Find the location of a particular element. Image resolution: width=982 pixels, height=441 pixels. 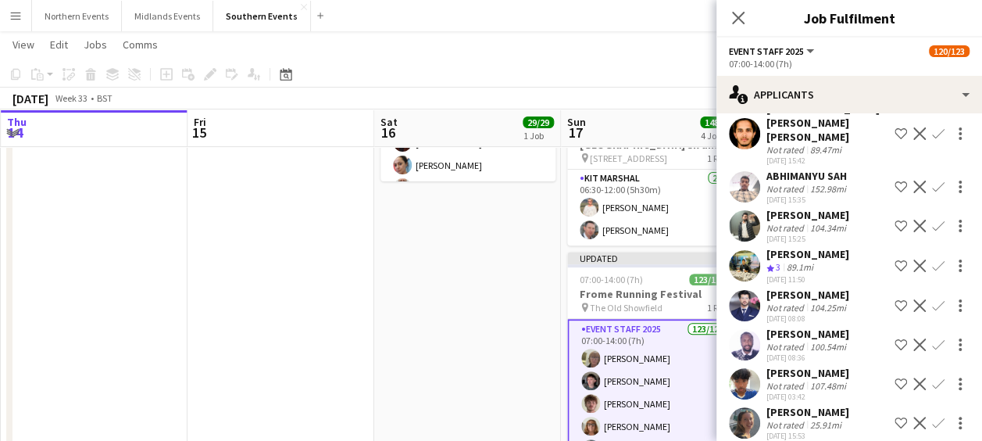

a: Edit is located at coordinates (59, 45).